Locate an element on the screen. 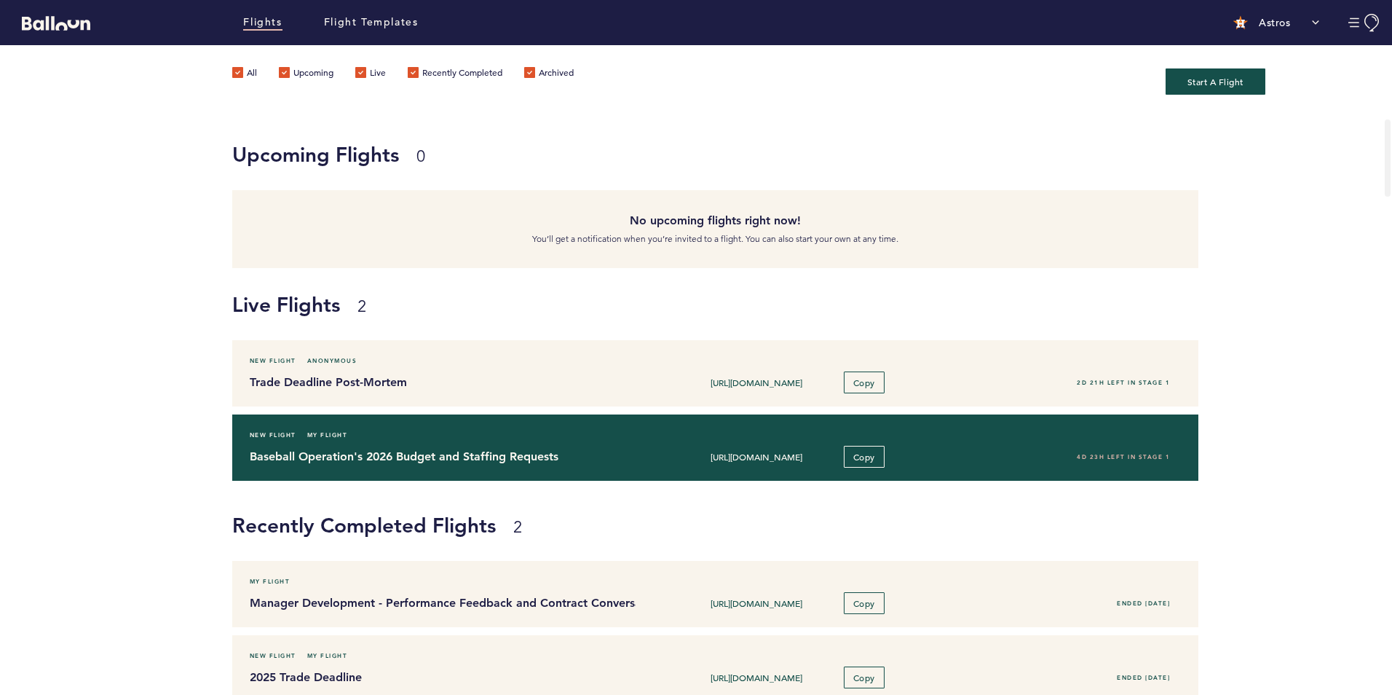 This screenshot has height=695, width=1392. a: Flights is located at coordinates (262, 23).